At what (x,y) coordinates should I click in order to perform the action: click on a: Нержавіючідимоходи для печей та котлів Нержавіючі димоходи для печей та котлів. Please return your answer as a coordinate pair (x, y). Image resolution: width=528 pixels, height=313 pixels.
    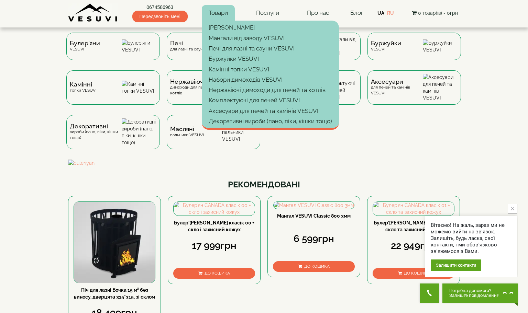
    Looking at the image, I should click on (213, 93).